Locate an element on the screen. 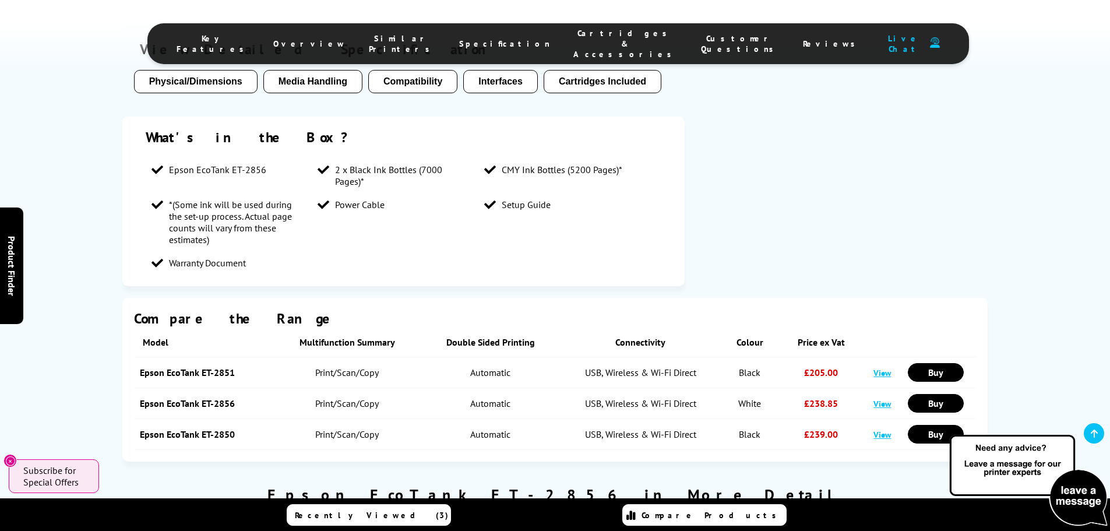 This screenshot has width=1110, height=531. span: Power Cable is located at coordinates (359, 204).